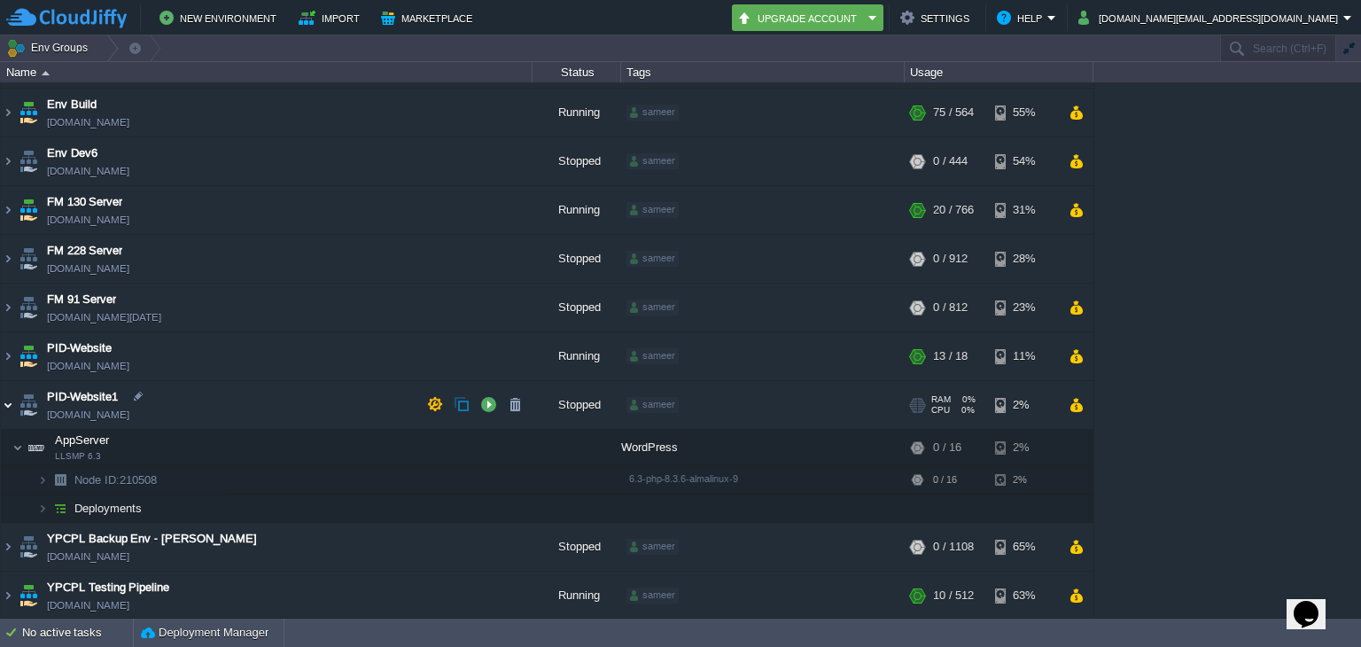  What do you see at coordinates (72, 153) in the screenshot?
I see `a: Env Dev6` at bounding box center [72, 153].